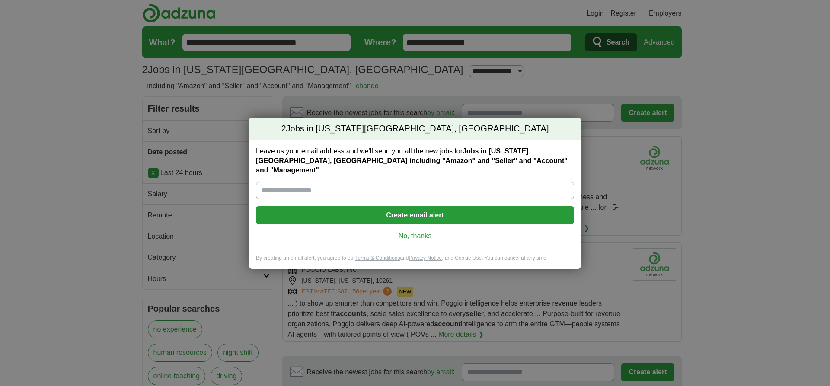  I want to click on button: Create email alert, so click(415, 215).